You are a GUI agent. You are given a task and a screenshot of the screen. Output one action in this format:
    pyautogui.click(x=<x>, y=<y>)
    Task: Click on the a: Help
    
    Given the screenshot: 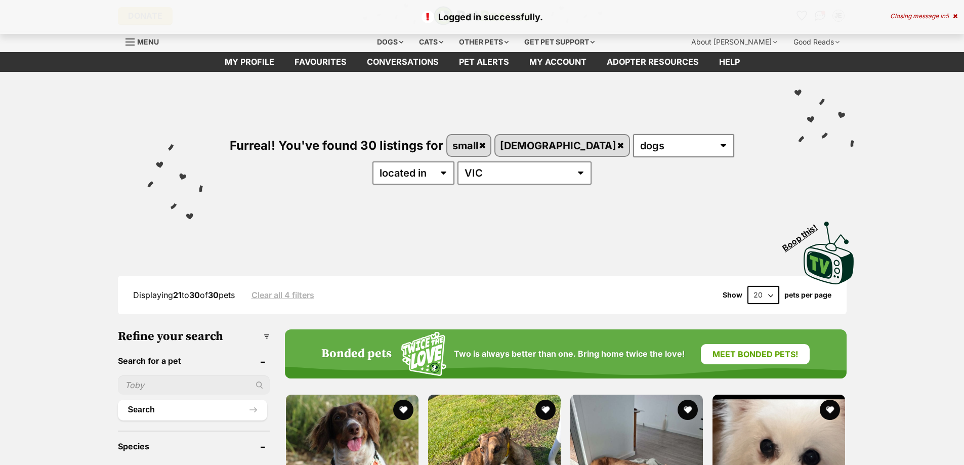 What is the action you would take?
    pyautogui.click(x=729, y=62)
    